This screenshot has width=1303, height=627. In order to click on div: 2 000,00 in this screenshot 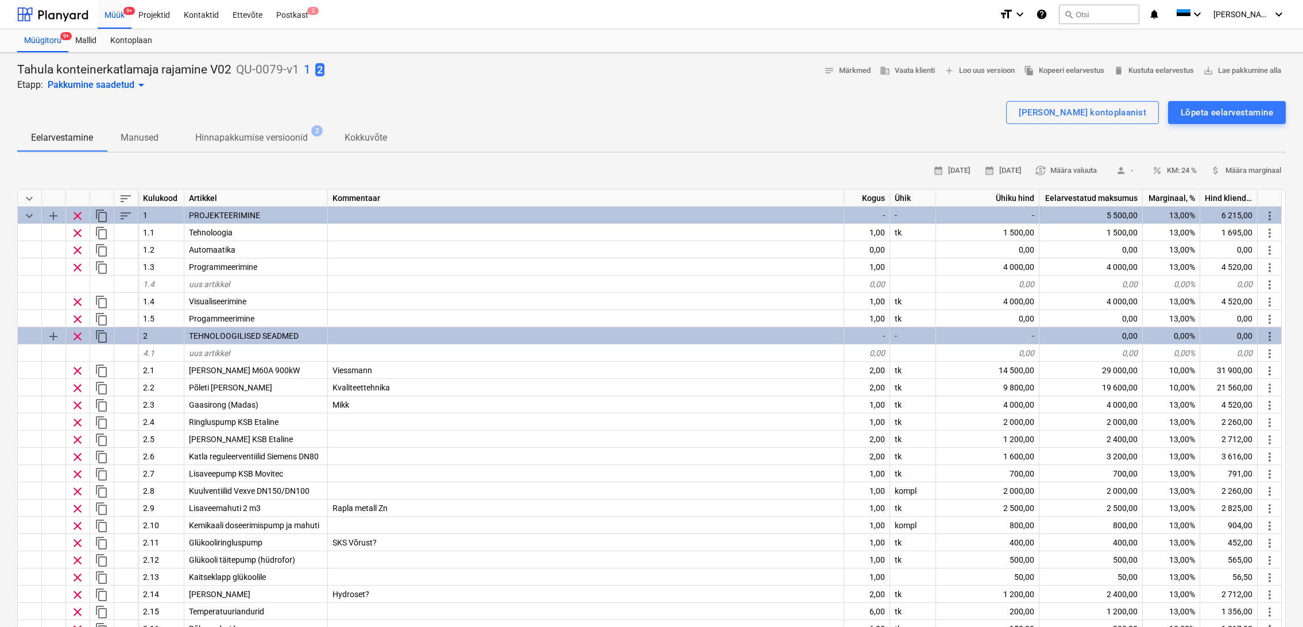, I will do `click(988, 491)`.